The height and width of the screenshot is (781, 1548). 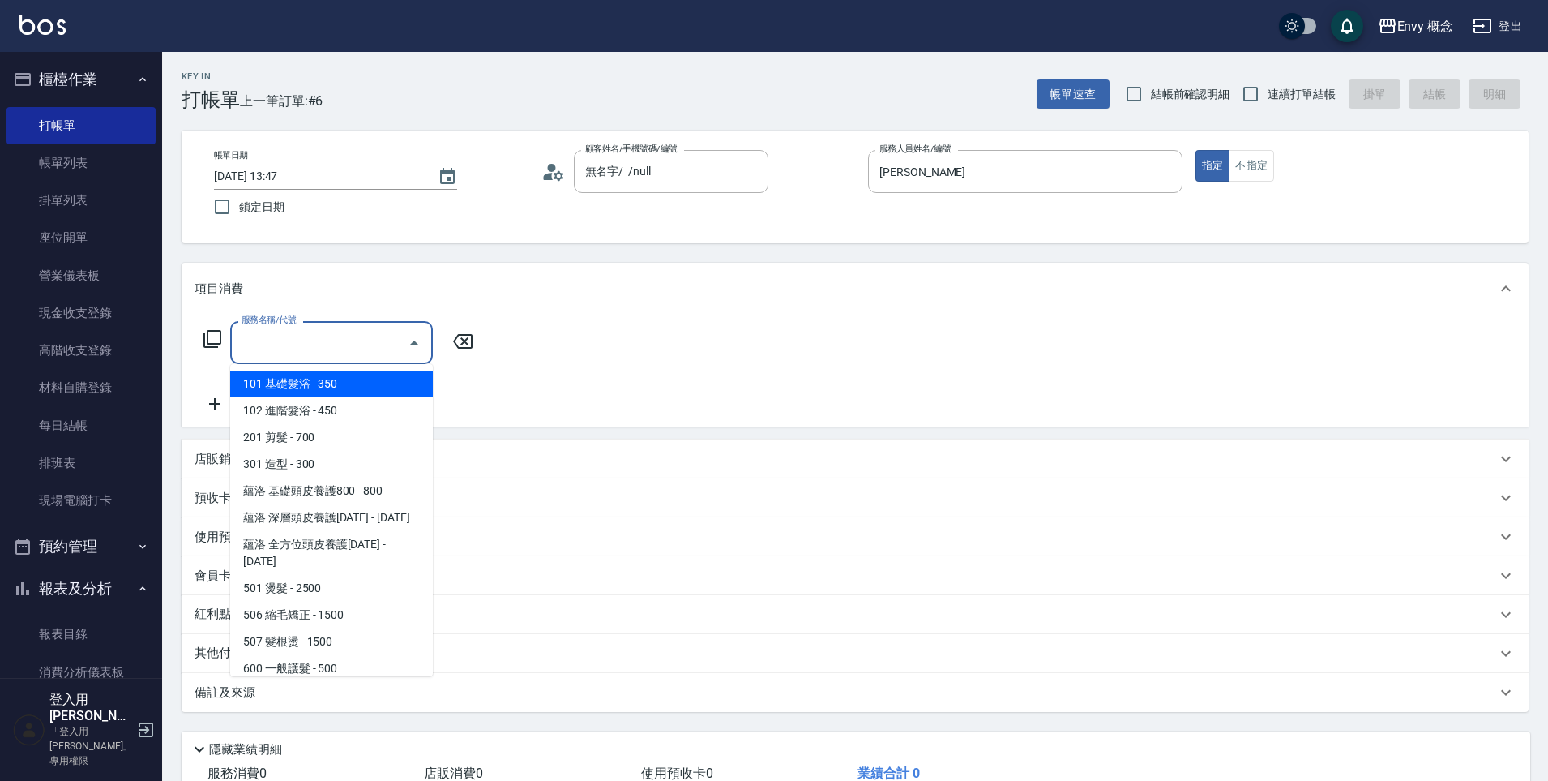 What do you see at coordinates (332, 641) in the screenshot?
I see `span: 507 髮根燙 - 1500` at bounding box center [332, 641].